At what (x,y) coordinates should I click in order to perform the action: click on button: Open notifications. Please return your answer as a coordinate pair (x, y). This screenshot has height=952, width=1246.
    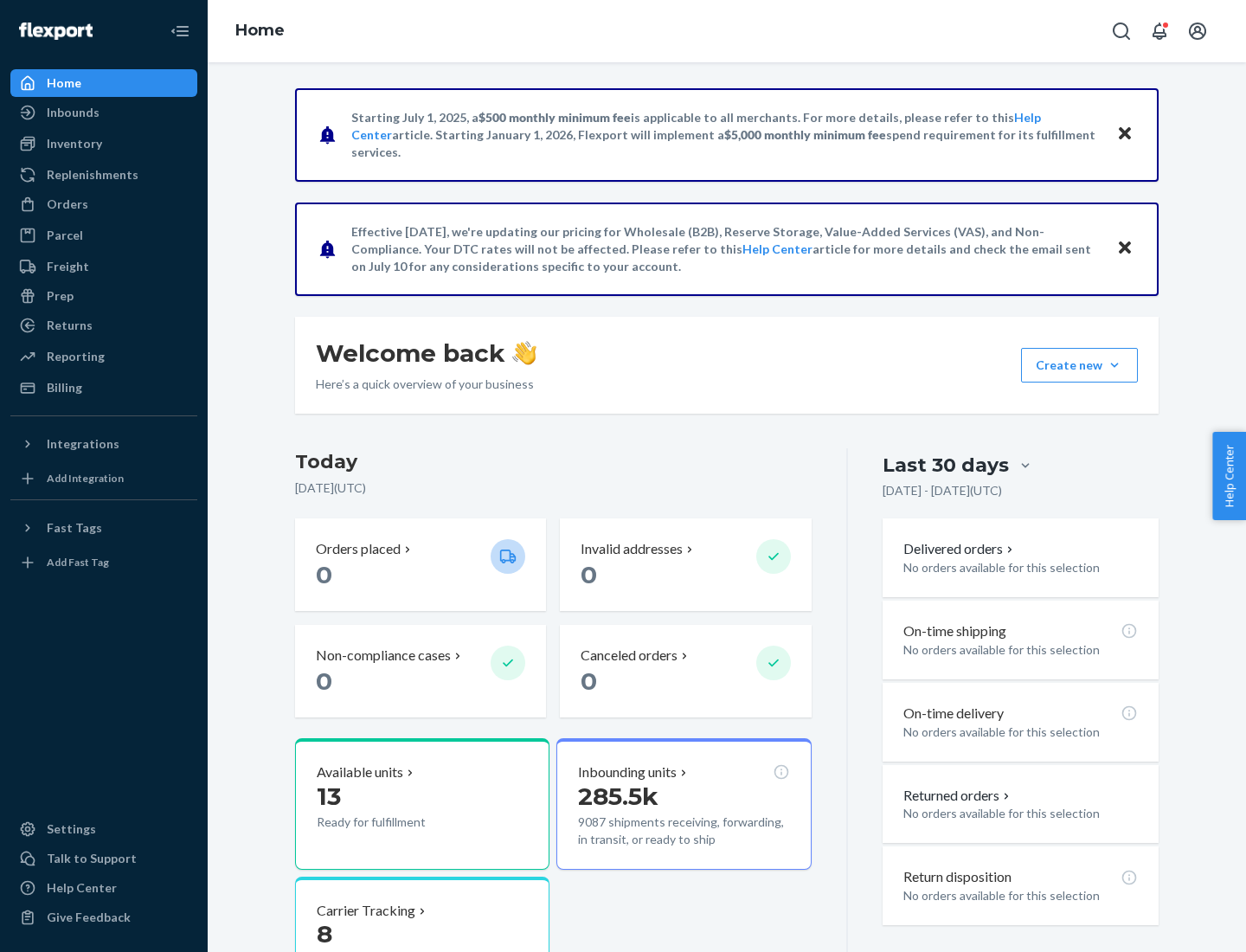
    Looking at the image, I should click on (1159, 31).